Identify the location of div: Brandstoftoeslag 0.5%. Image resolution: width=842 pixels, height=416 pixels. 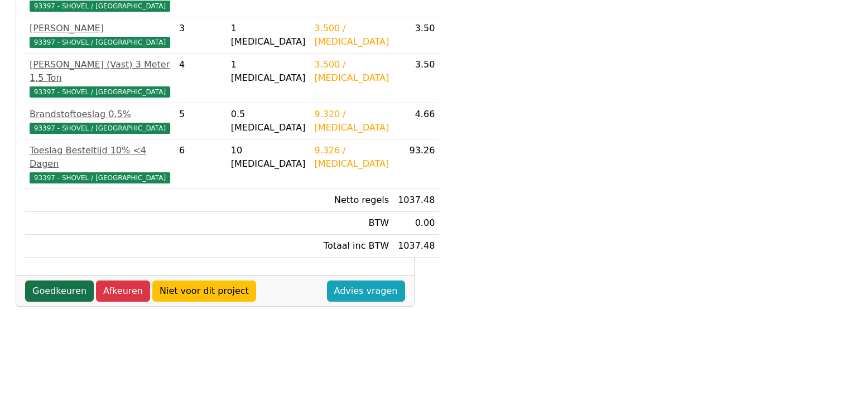
(100, 114).